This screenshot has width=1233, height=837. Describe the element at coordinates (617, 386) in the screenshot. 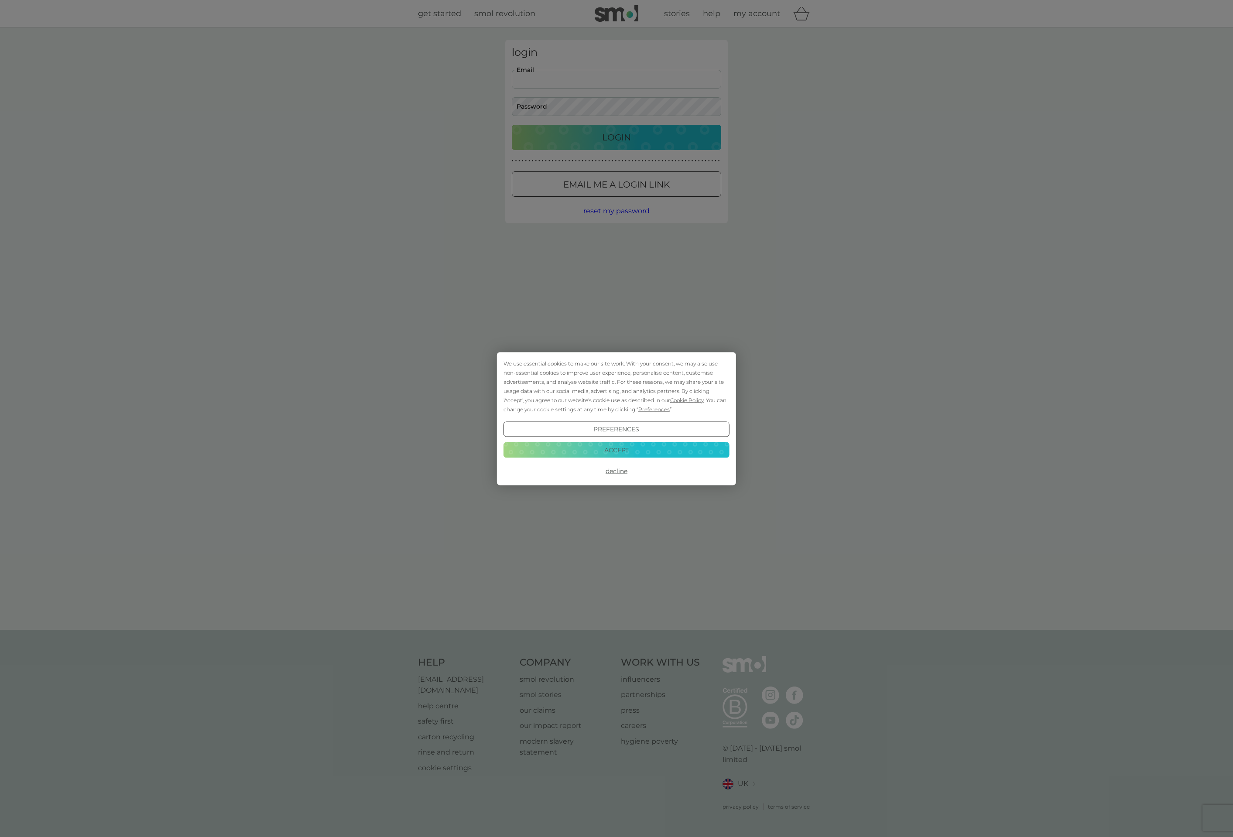

I see `div: We use essential cookies to make our site work. With your consent, we may also use non-essential ...` at that location.